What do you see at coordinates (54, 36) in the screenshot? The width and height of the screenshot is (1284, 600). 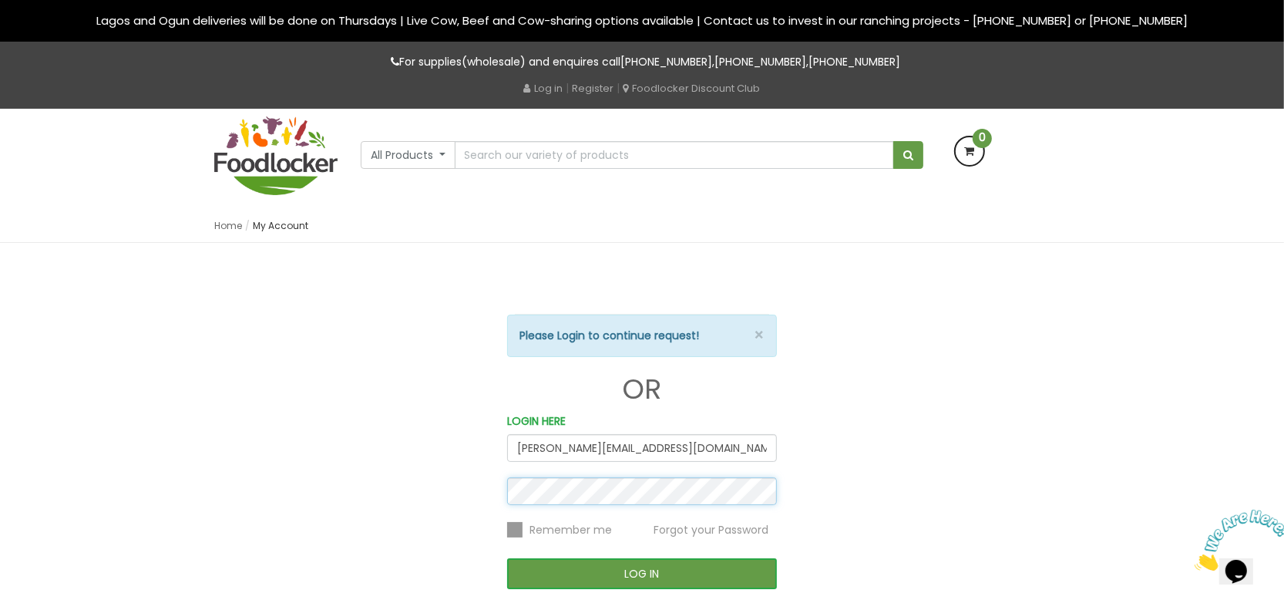 I see `img: Chat attention grabber` at bounding box center [54, 36].